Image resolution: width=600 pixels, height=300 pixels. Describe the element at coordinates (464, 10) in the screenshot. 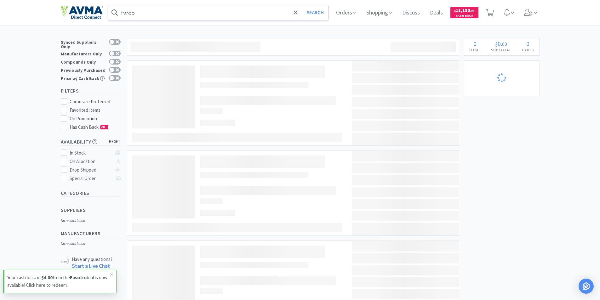

I see `span: 11,180` at that location.